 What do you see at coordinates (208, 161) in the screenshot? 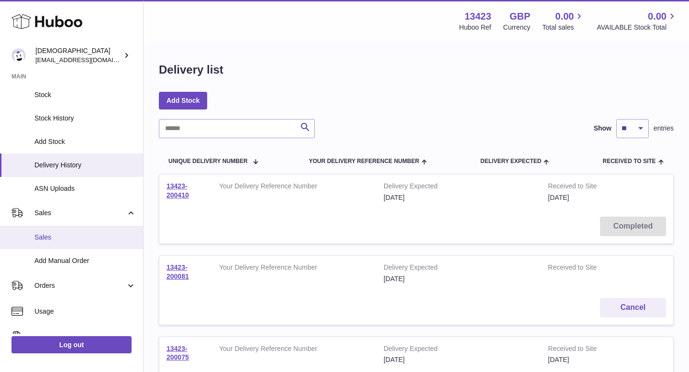
I see `span: Unique Delivery Number` at bounding box center [208, 161].